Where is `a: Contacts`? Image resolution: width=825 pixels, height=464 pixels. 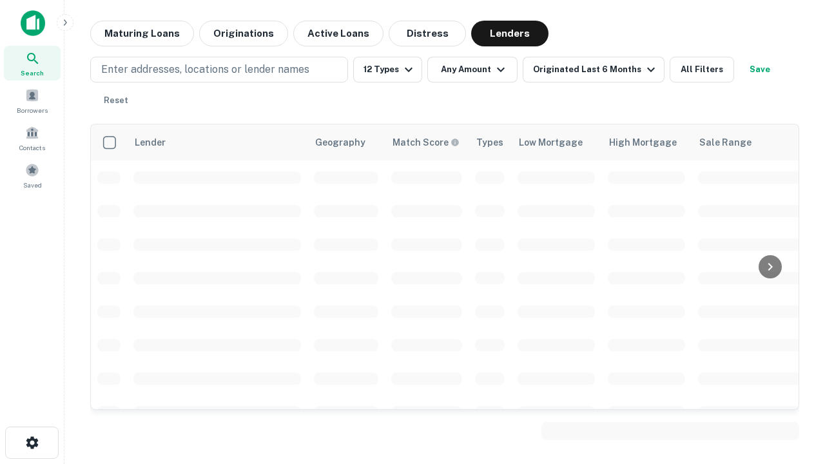 a: Contacts is located at coordinates (32, 138).